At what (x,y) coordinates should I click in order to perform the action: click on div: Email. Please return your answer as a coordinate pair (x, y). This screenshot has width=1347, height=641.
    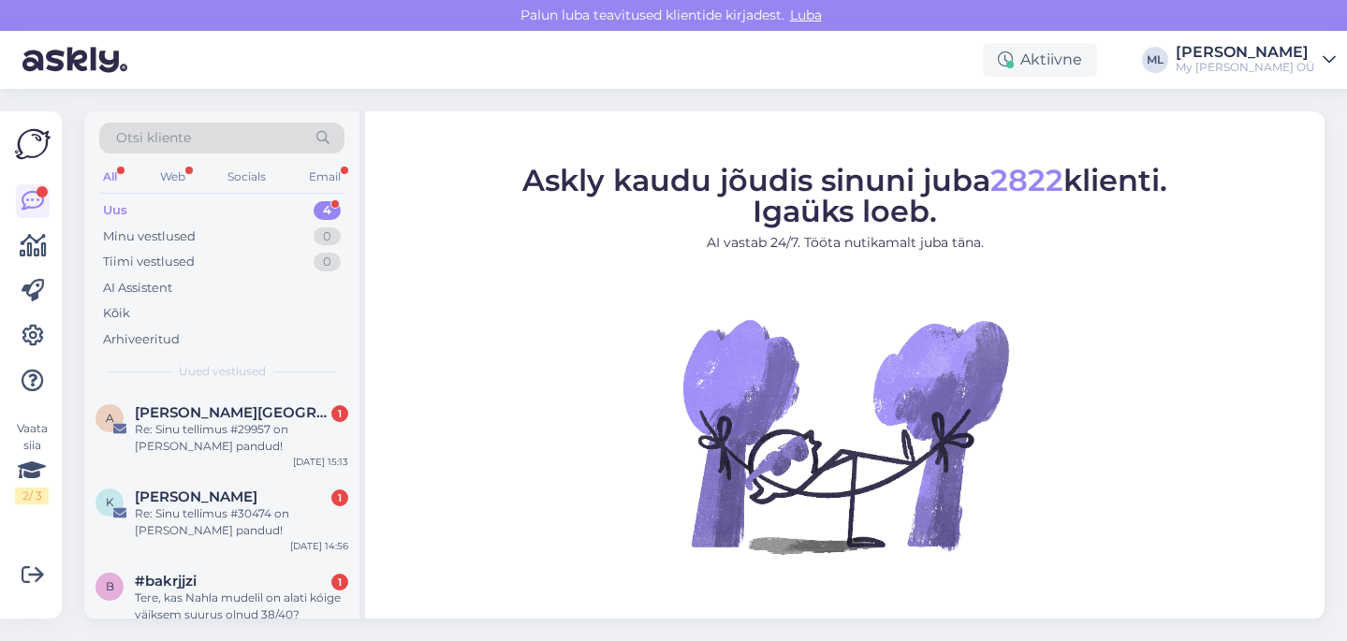
    Looking at the image, I should click on (325, 177).